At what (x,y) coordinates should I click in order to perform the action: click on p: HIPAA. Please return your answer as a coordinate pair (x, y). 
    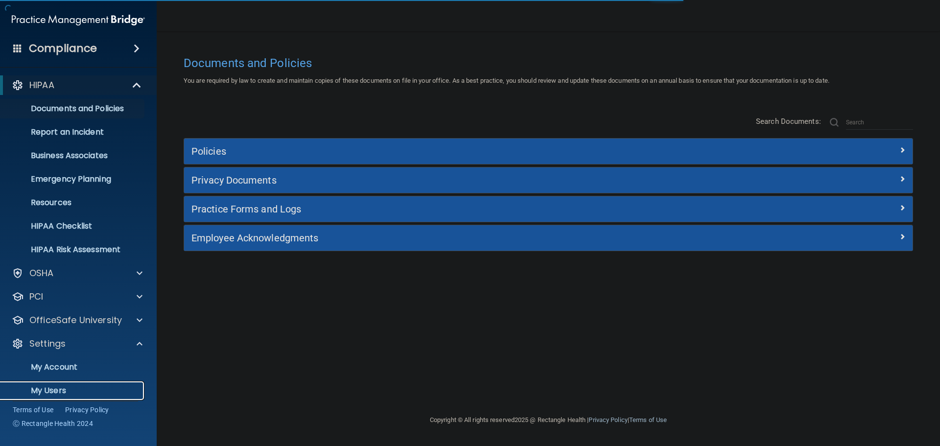
    Looking at the image, I should click on (42, 85).